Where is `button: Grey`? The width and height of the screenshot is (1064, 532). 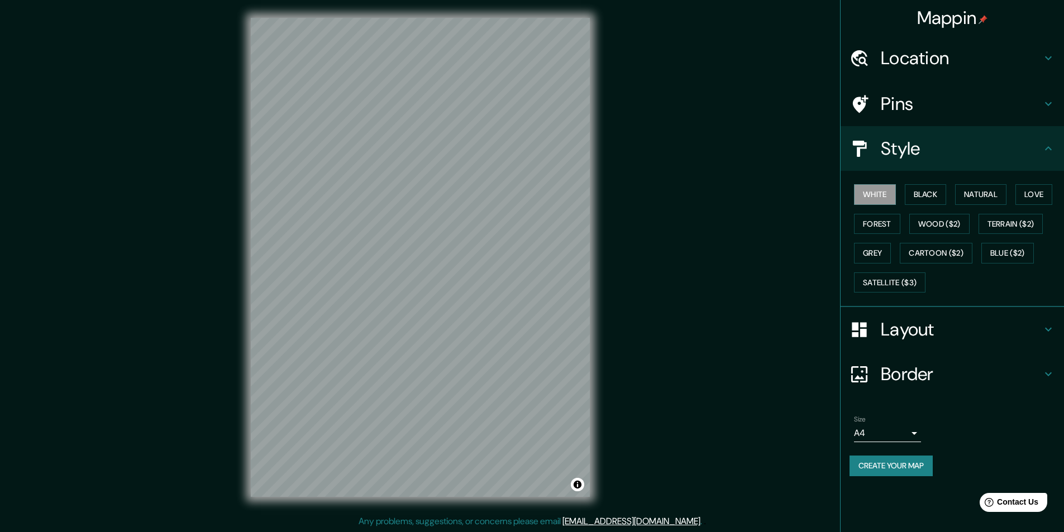 button: Grey is located at coordinates (873, 253).